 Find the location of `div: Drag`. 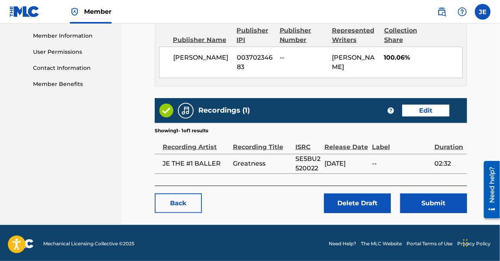

div: Drag is located at coordinates (465, 243).